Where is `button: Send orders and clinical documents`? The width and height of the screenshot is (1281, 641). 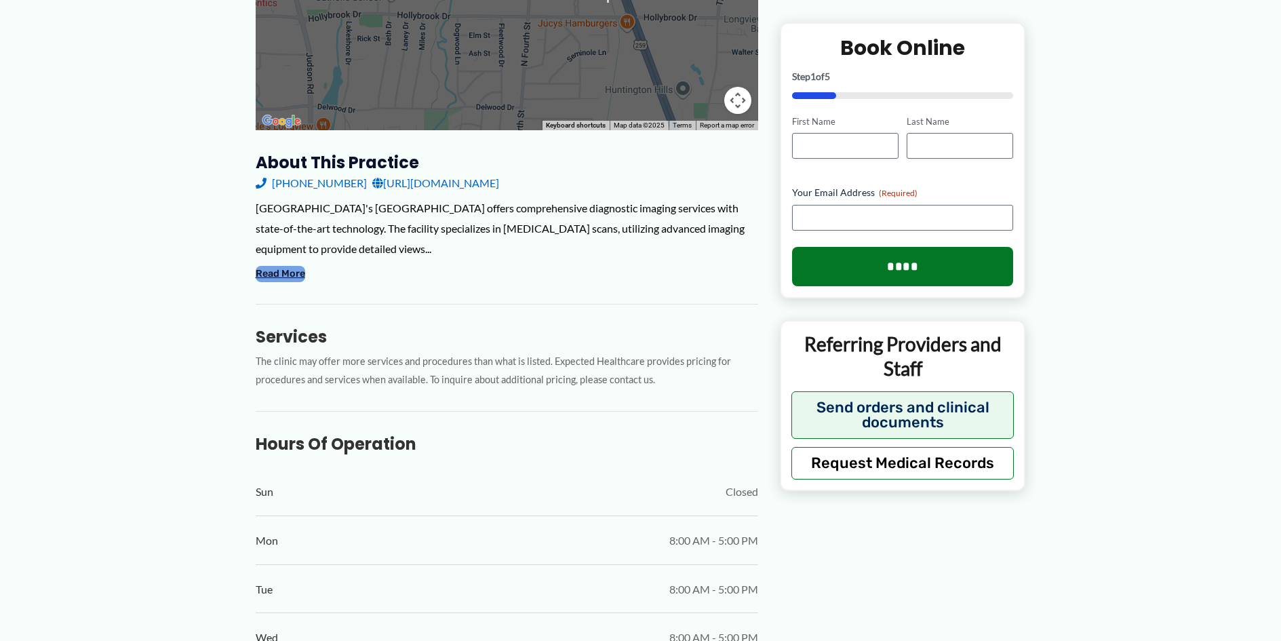
button: Send orders and clinical documents is located at coordinates (903, 414).